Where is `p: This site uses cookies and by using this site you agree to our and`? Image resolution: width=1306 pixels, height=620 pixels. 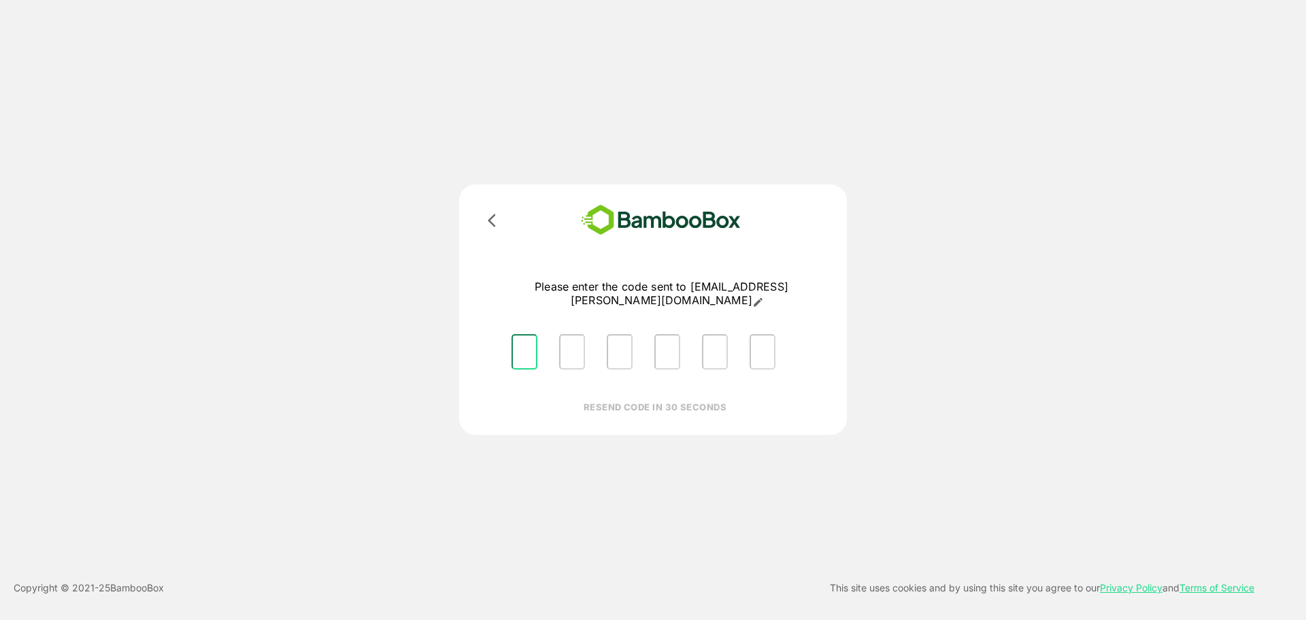 p: This site uses cookies and by using this site you agree to our and is located at coordinates (1042, 588).